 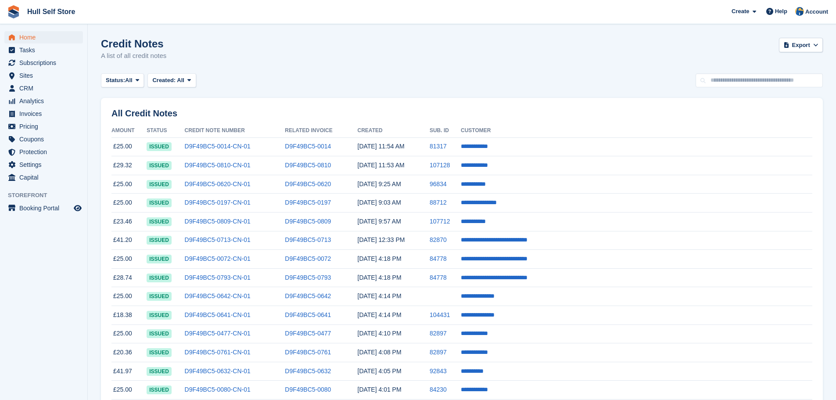 What do you see at coordinates (172, 80) in the screenshot?
I see `button: Created: All` at bounding box center [172, 80].